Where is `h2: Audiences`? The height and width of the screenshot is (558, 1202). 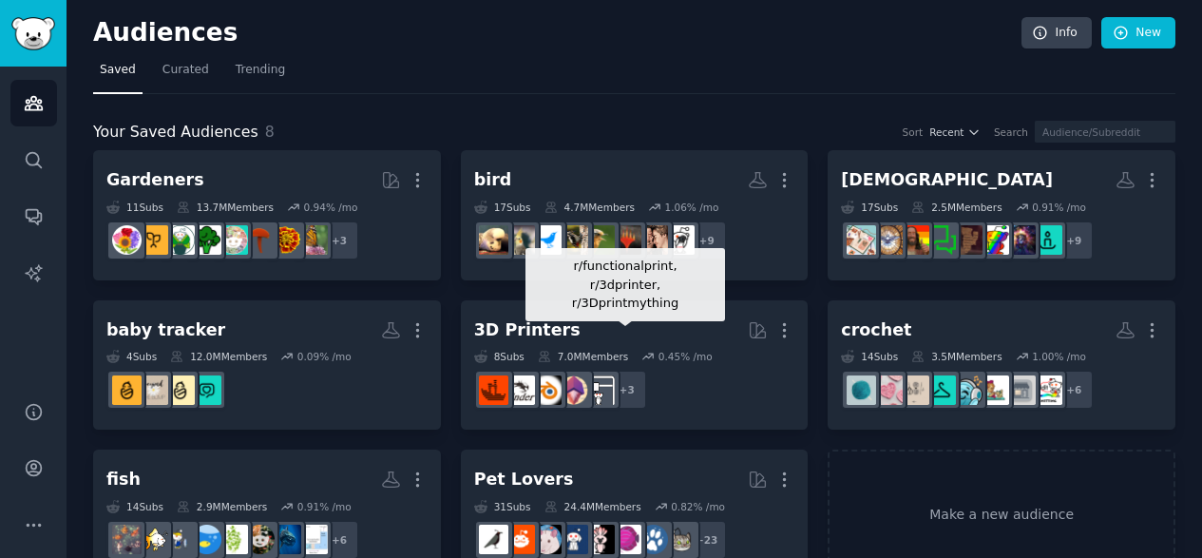
h2: Audiences is located at coordinates (557, 33).